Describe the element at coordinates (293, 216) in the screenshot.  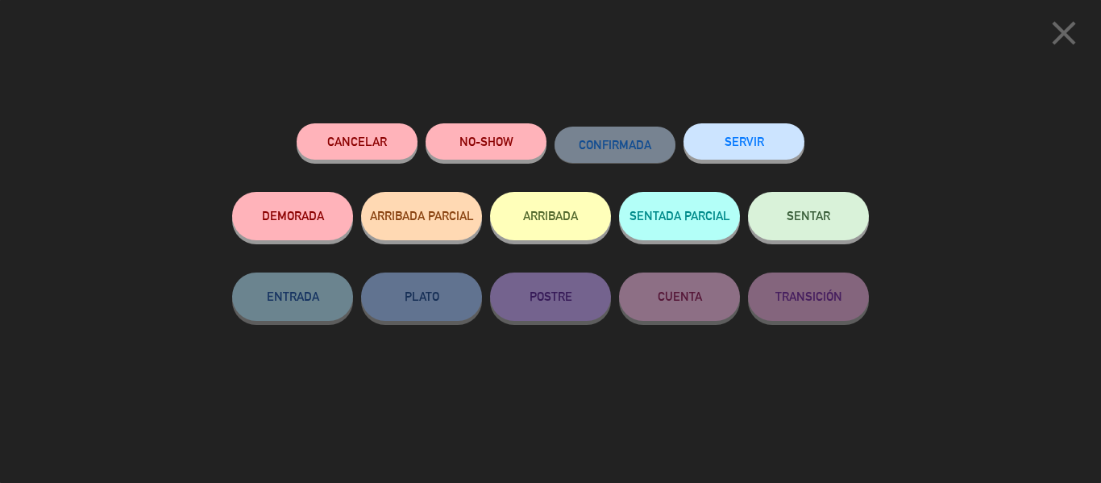
I see `button: DEMORADA` at that location.